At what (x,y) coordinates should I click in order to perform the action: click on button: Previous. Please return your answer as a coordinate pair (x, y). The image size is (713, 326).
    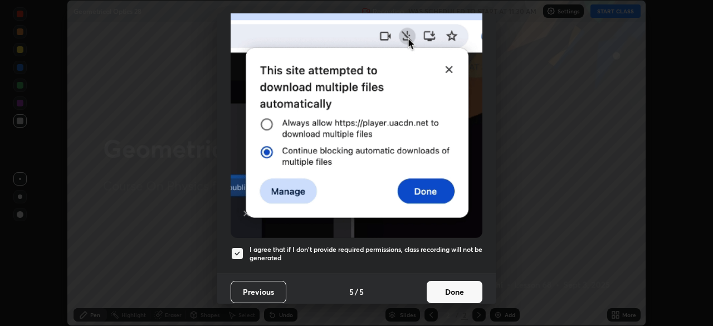
    Looking at the image, I should click on (259, 292).